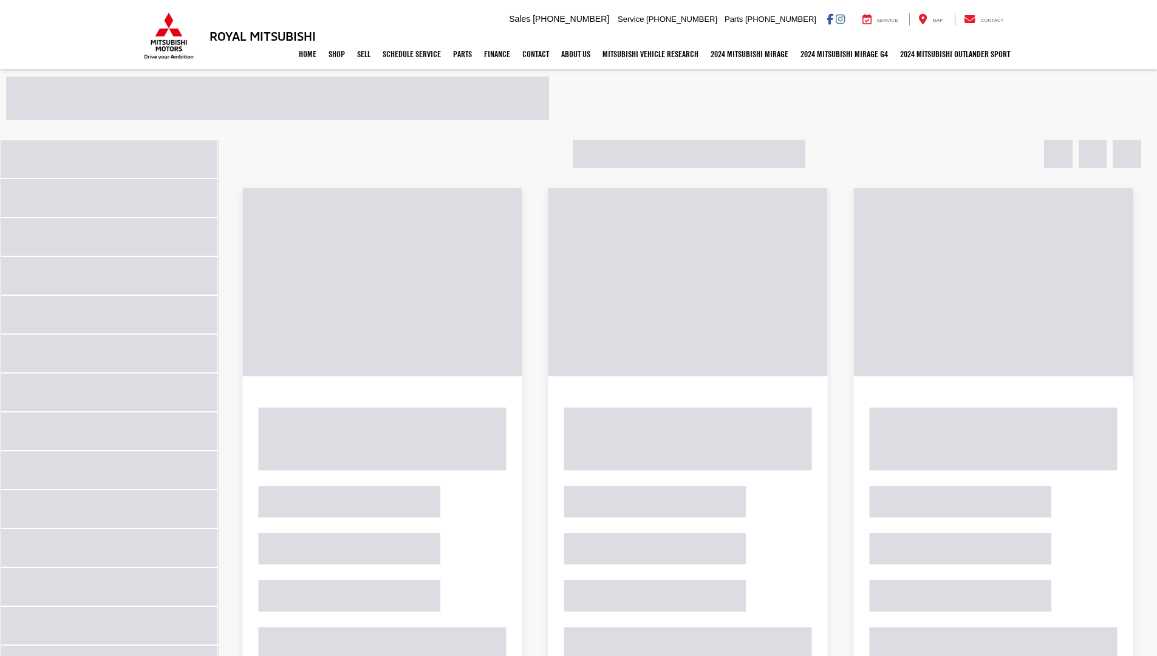 This screenshot has height=656, width=1157. I want to click on a: 2024 Mitsubishi Mirage G4, so click(844, 54).